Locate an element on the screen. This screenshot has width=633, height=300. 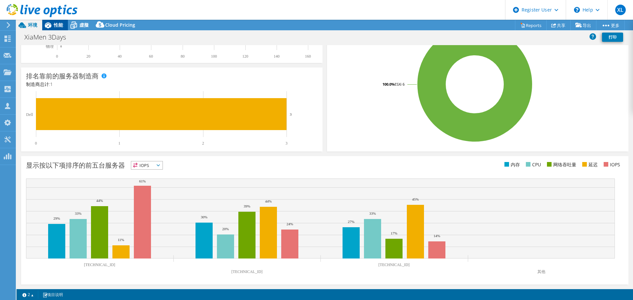
text: 100 is located at coordinates (214, 56).